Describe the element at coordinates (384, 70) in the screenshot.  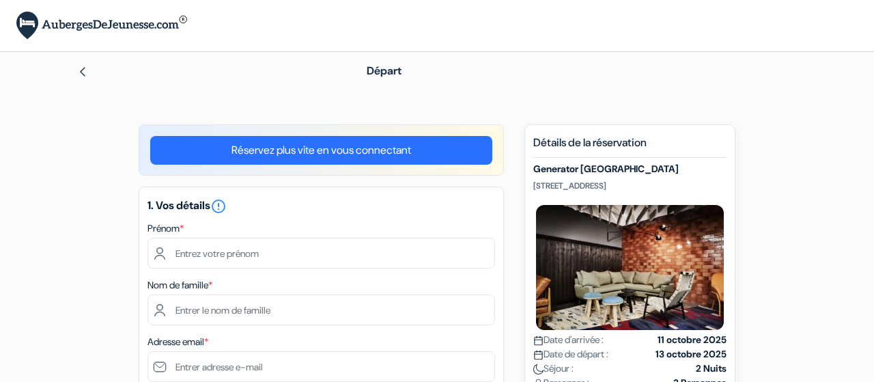
I see `span: Départ` at that location.